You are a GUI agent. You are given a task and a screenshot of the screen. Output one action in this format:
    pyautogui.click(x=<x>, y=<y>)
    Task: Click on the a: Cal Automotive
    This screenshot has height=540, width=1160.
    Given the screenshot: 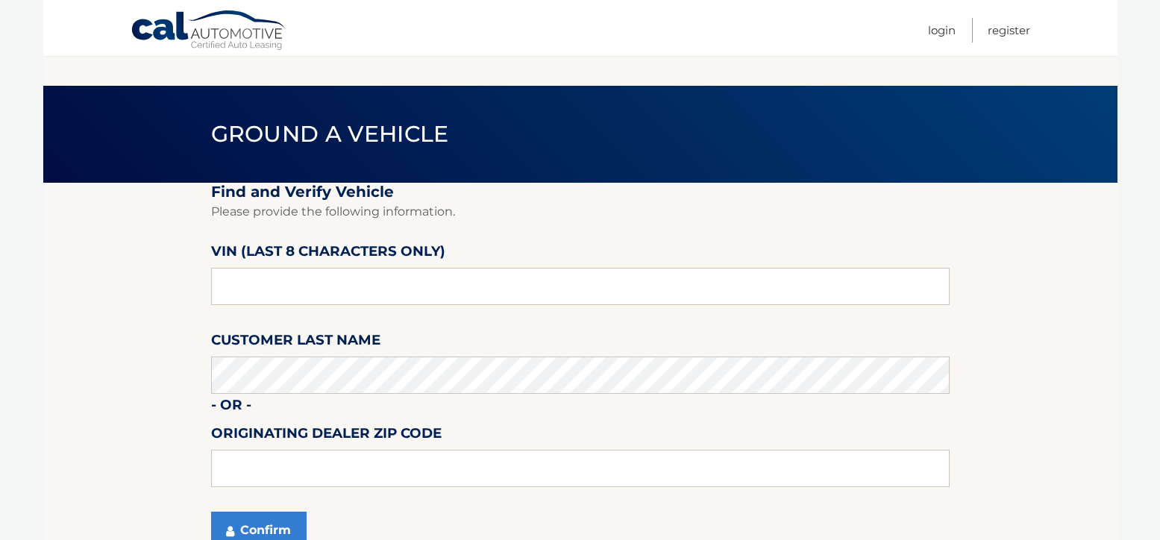 What is the action you would take?
    pyautogui.click(x=209, y=31)
    